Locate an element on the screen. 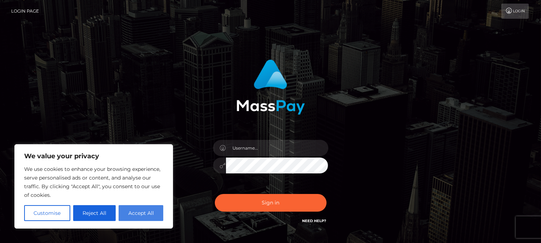  button: Reject All is located at coordinates (94, 213).